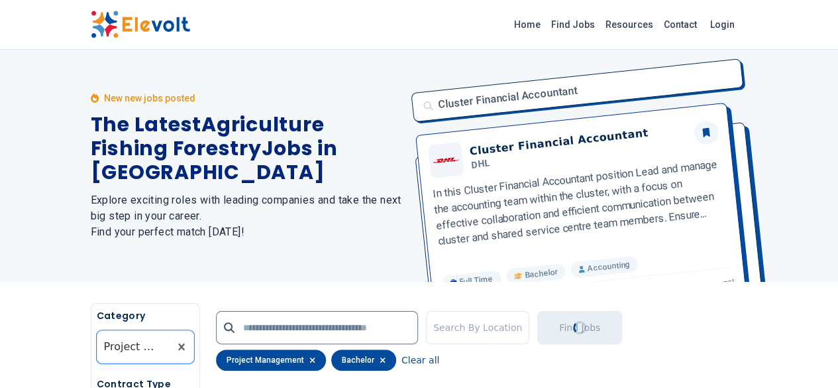  What do you see at coordinates (722, 25) in the screenshot?
I see `a: Login` at bounding box center [722, 25].